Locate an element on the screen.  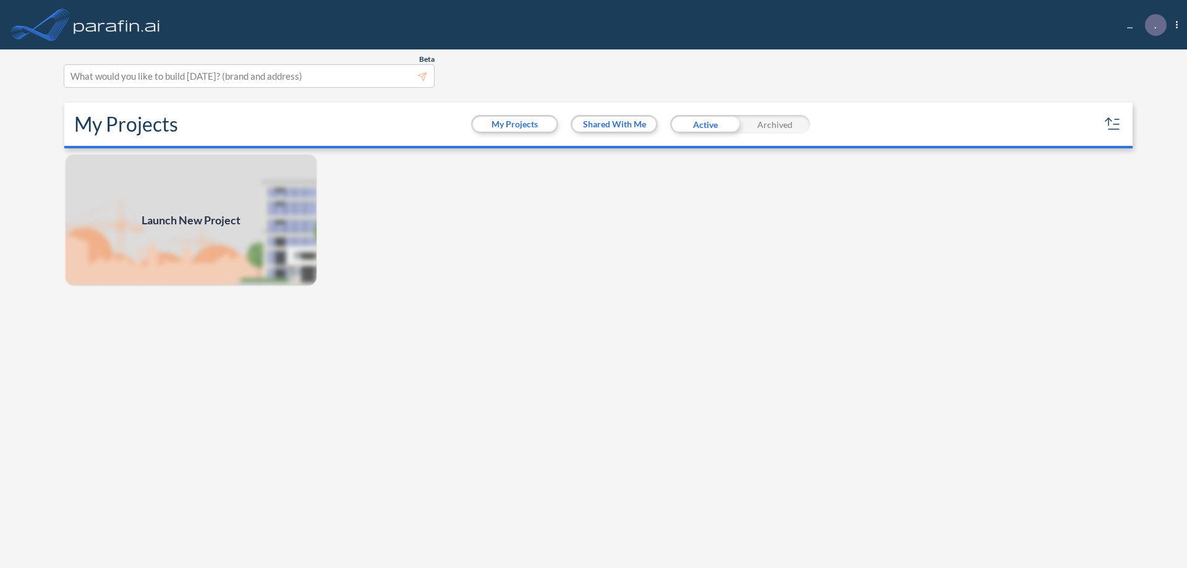
button: sort is located at coordinates (1113, 124).